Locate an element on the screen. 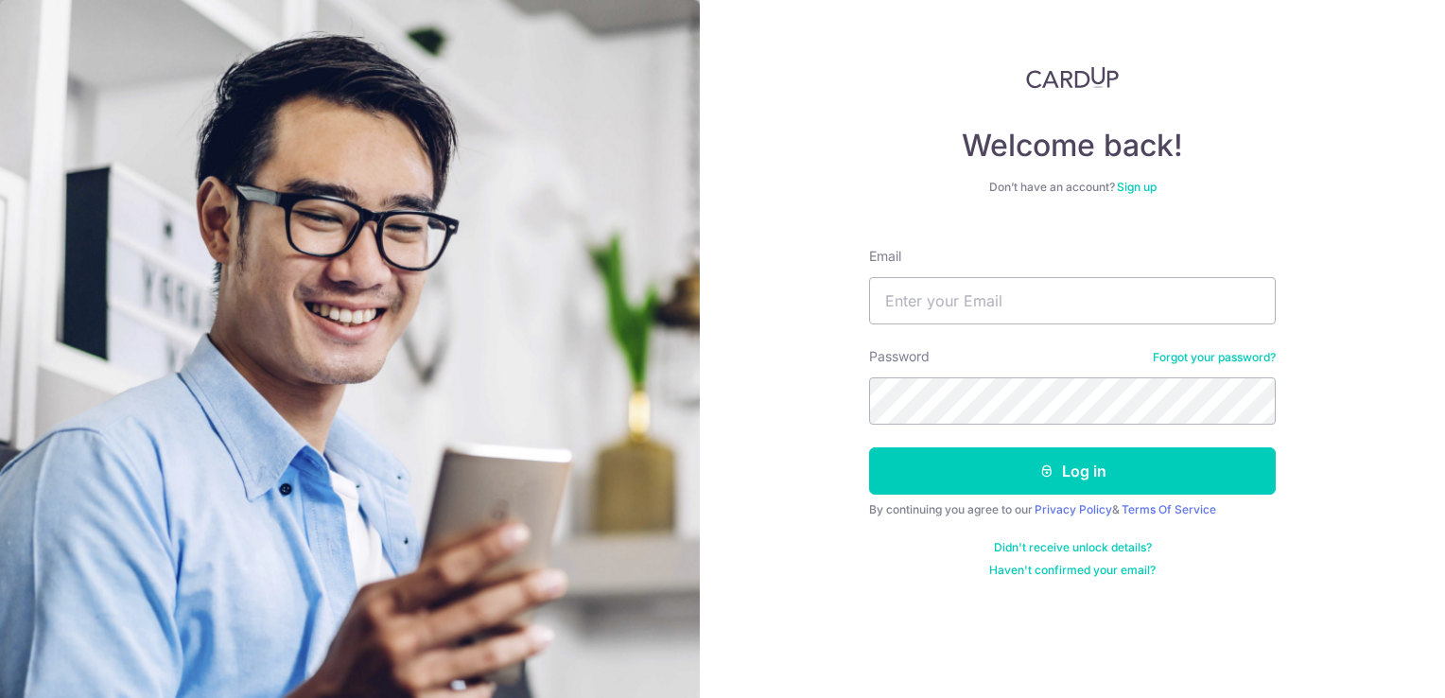 Image resolution: width=1445 pixels, height=698 pixels. img: CardUp Logo is located at coordinates (1073, 78).